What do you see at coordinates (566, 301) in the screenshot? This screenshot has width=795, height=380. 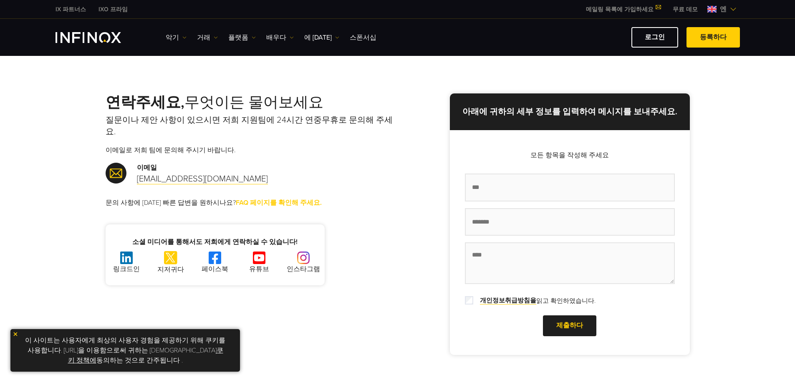 I see `font: 읽고 확인하였습니다.` at bounding box center [566, 301].